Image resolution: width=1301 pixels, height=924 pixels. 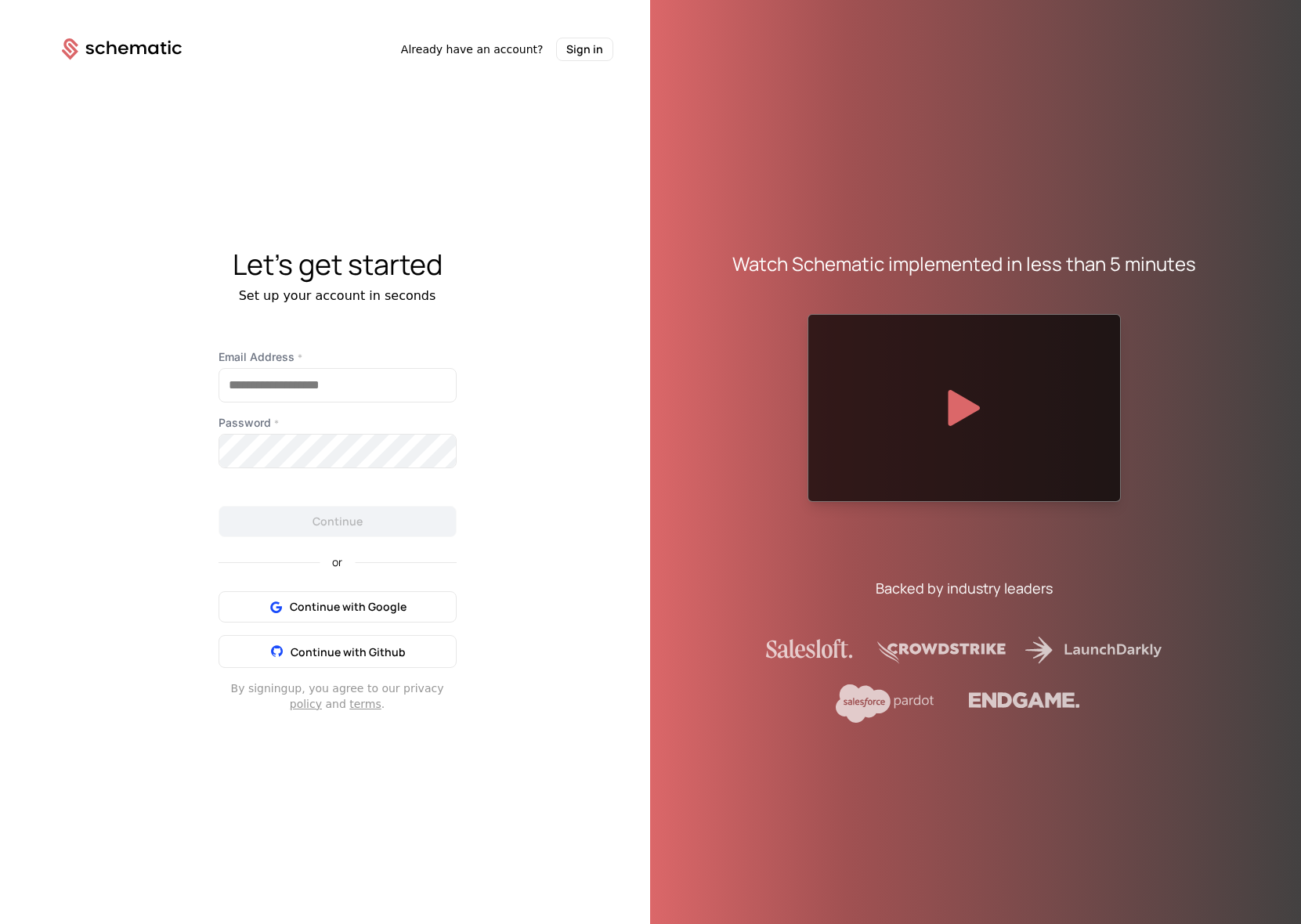 What do you see at coordinates (338, 696) in the screenshot?
I see `div: By signing up , you agree to our privacy and .` at bounding box center [338, 696].